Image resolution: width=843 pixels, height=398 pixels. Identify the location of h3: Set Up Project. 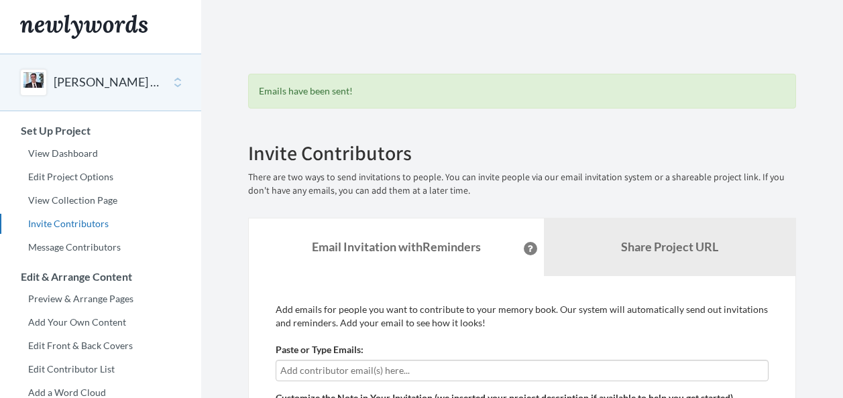
(101, 131).